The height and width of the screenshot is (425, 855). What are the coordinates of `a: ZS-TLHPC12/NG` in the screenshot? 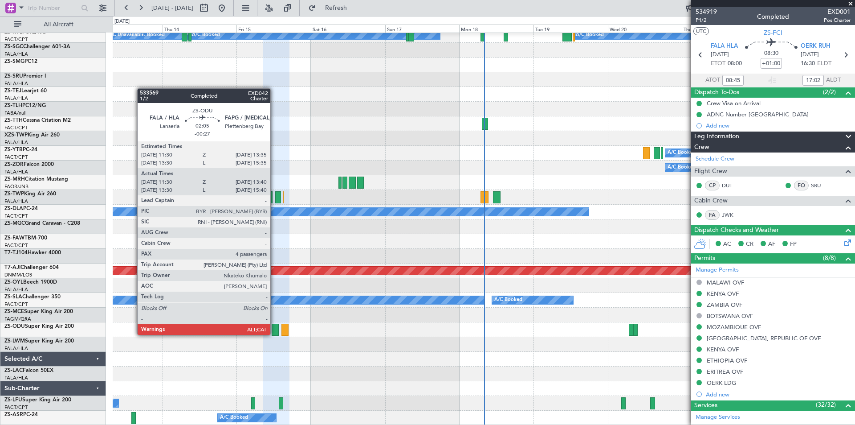 It's located at (25, 106).